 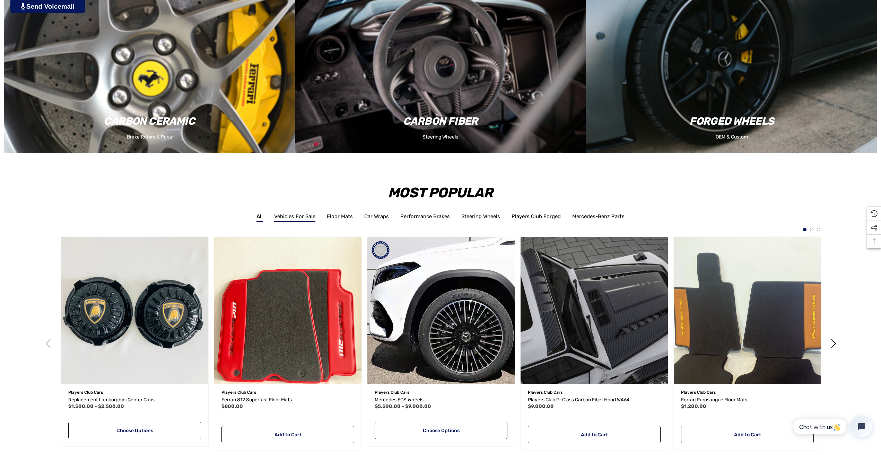 I want to click on button: Next, so click(x=833, y=344).